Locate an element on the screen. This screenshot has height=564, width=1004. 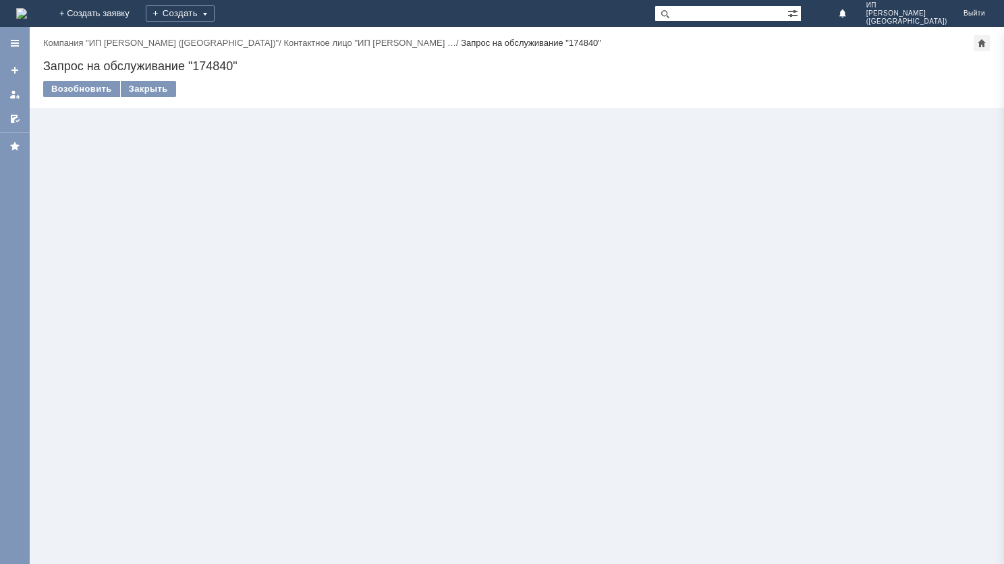
div: Создать is located at coordinates (180, 13).